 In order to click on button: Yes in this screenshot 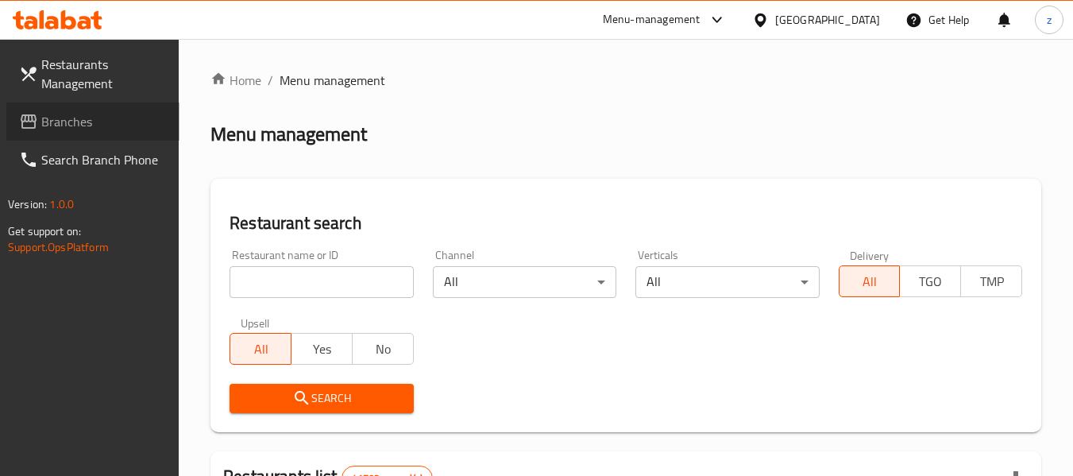, I will do `click(322, 349)`.